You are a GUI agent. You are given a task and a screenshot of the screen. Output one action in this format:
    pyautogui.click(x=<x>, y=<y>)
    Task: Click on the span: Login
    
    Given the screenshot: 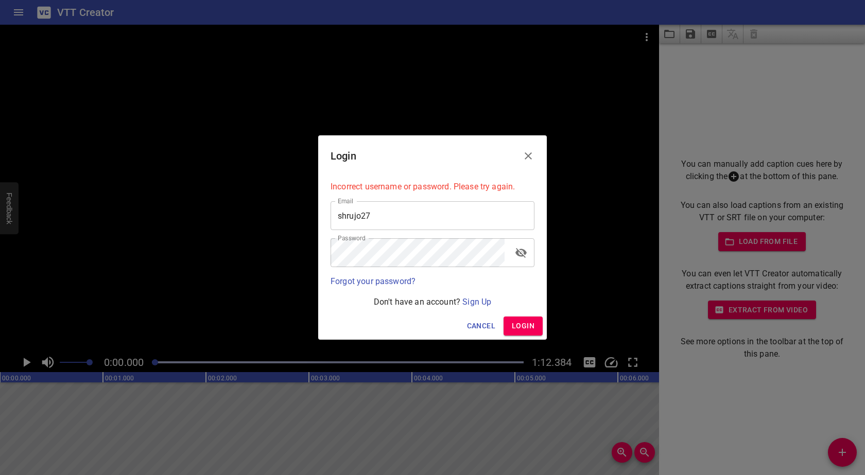 What is the action you would take?
    pyautogui.click(x=523, y=326)
    